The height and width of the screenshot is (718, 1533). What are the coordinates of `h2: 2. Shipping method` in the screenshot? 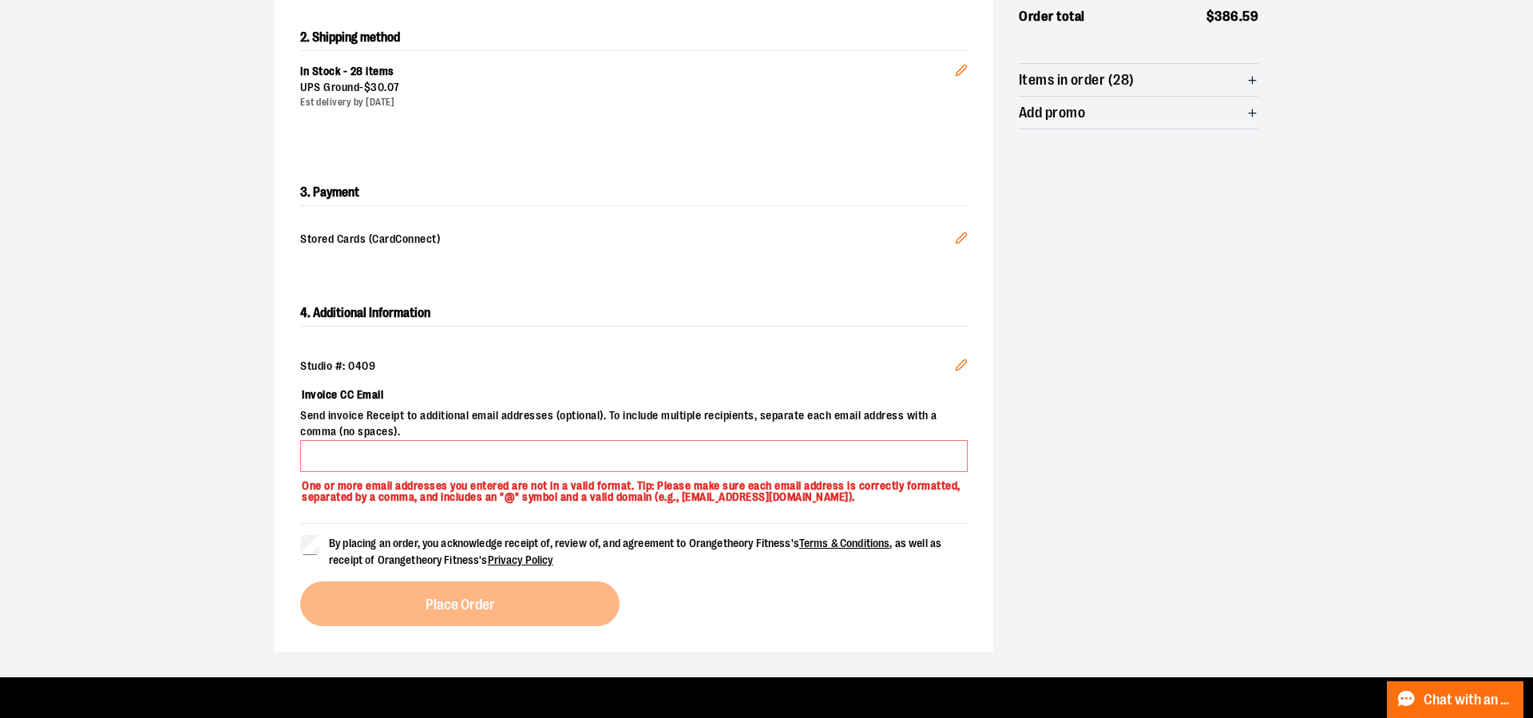 It's located at (634, 38).